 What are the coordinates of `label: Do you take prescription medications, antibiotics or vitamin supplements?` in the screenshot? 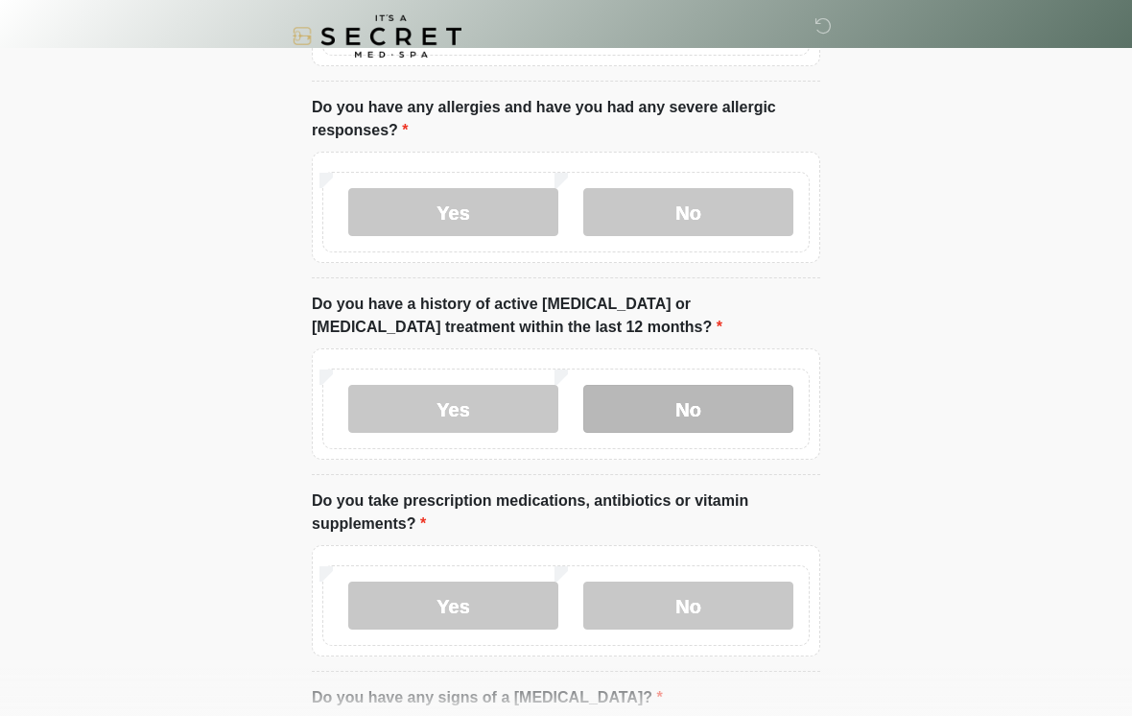 It's located at (566, 512).